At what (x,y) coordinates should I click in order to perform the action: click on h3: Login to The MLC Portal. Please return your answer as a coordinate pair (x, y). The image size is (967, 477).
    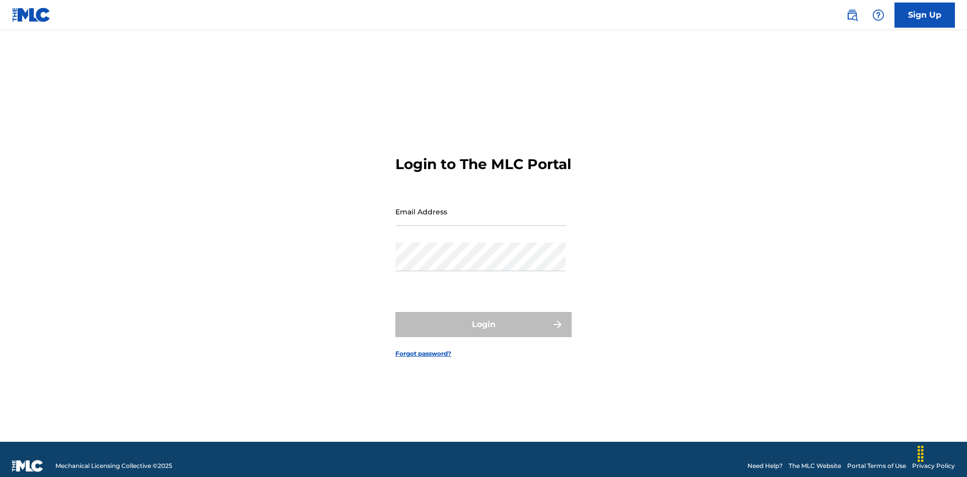
    Looking at the image, I should click on (483, 164).